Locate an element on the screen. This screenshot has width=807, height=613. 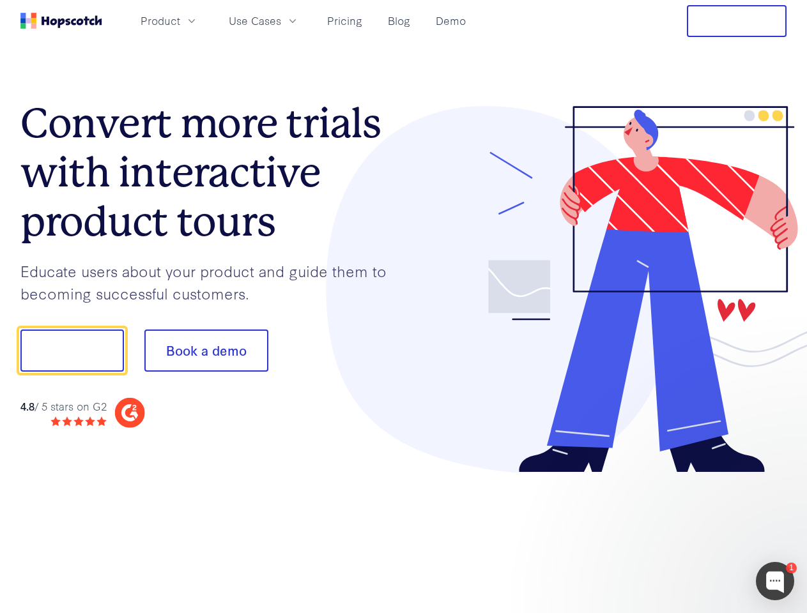
span: Product is located at coordinates (160, 20).